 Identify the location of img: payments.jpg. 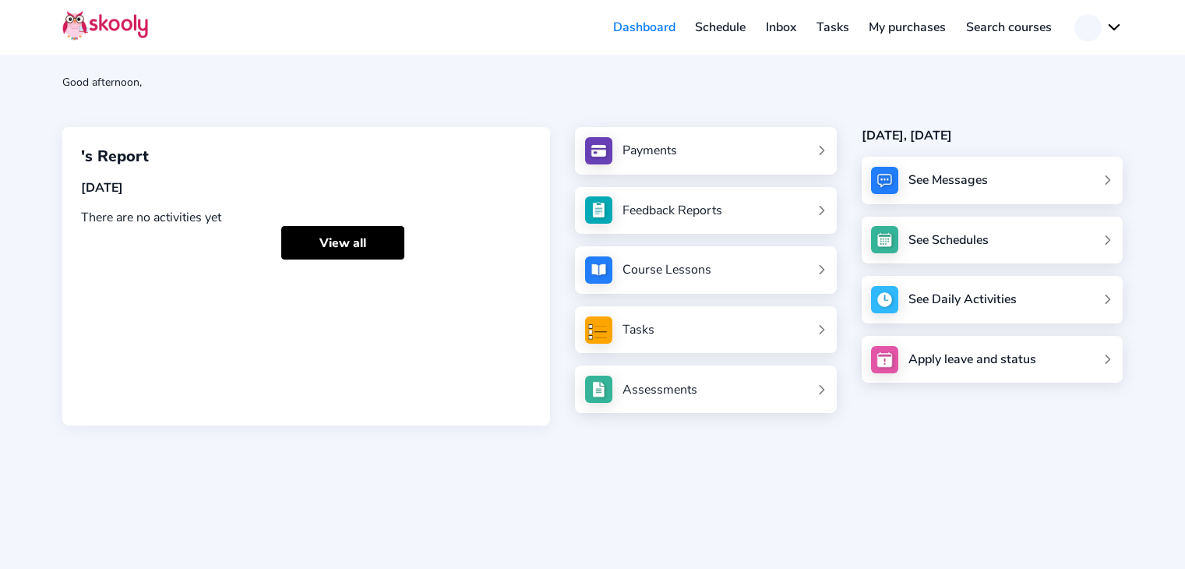
(598, 150).